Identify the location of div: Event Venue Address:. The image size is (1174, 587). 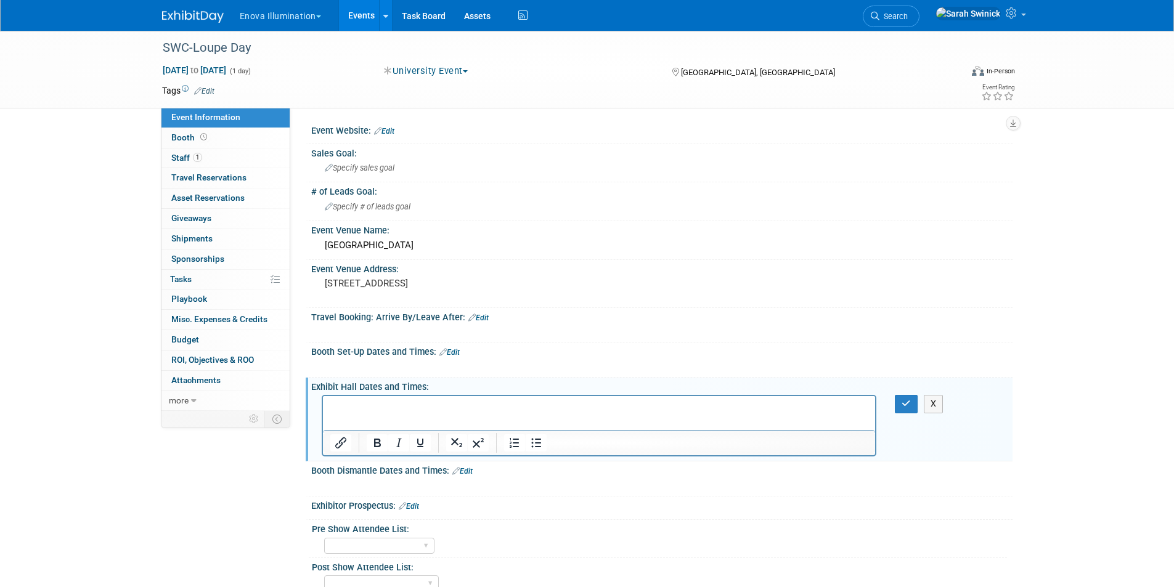
(662, 267).